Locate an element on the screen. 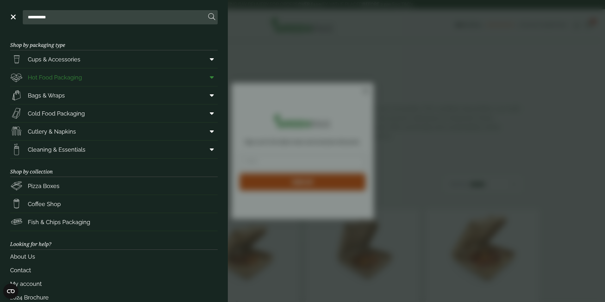 This screenshot has width=605, height=302. a: Hot Food Packaging is located at coordinates (114, 77).